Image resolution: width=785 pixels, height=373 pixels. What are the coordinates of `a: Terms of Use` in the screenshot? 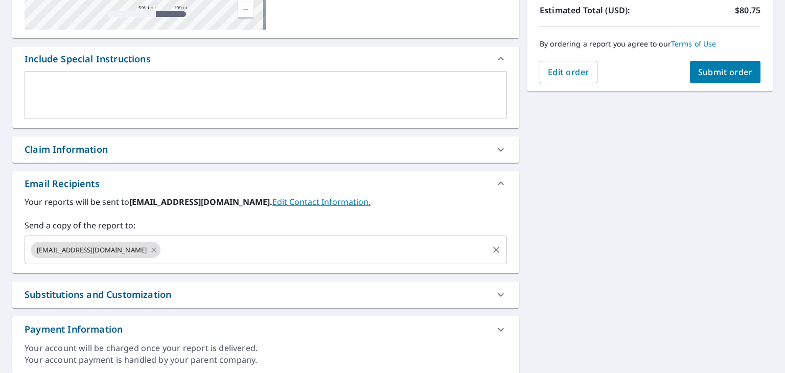 It's located at (694, 43).